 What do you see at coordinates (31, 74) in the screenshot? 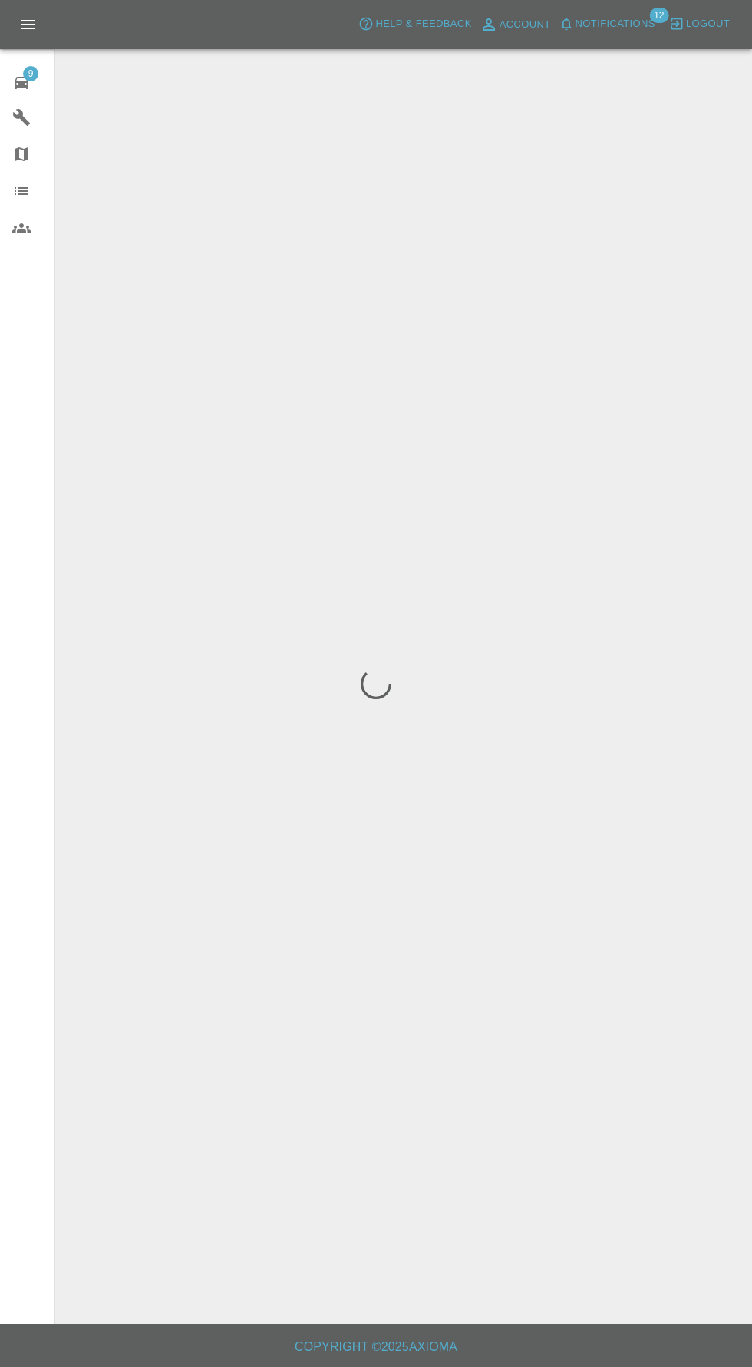
I see `span: 9` at bounding box center [31, 74].